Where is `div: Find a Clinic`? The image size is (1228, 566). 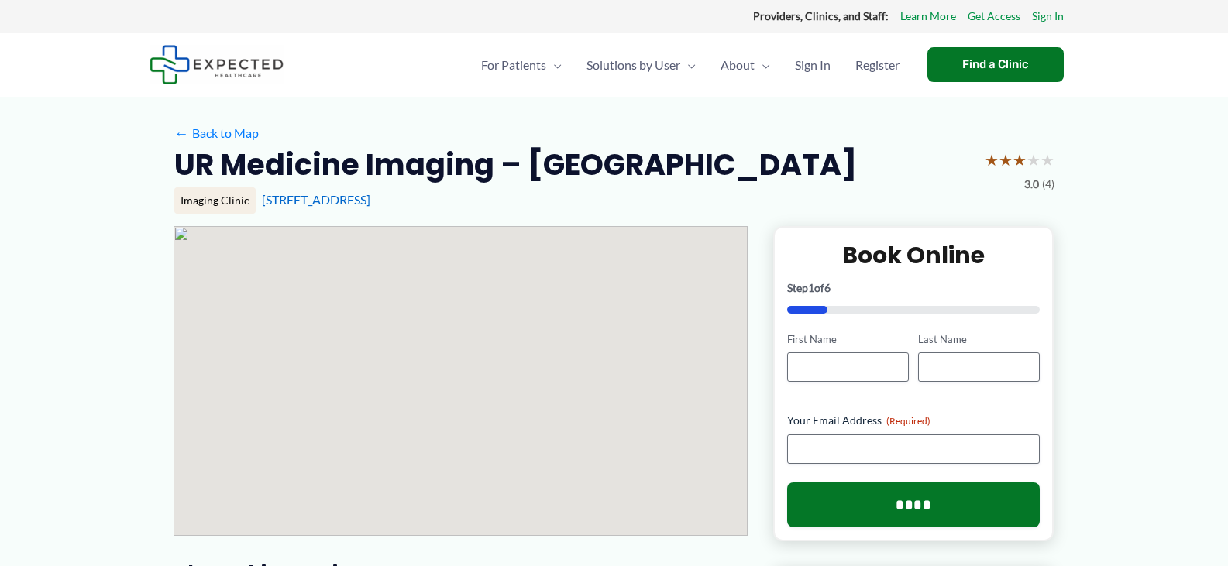
div: Find a Clinic is located at coordinates (996, 64).